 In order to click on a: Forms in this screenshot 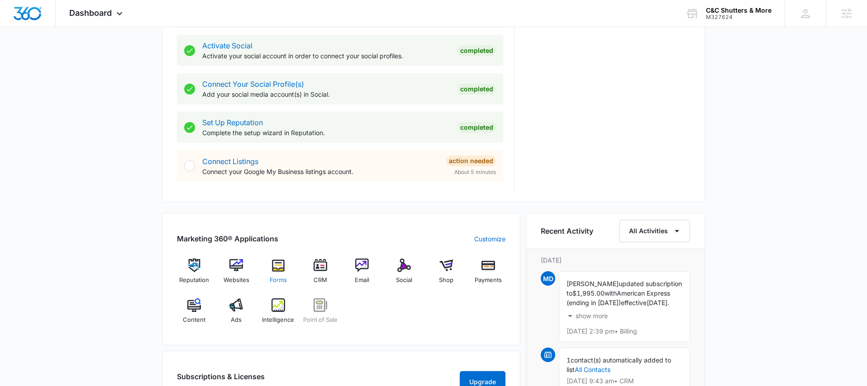, I will do `click(278, 275)`.